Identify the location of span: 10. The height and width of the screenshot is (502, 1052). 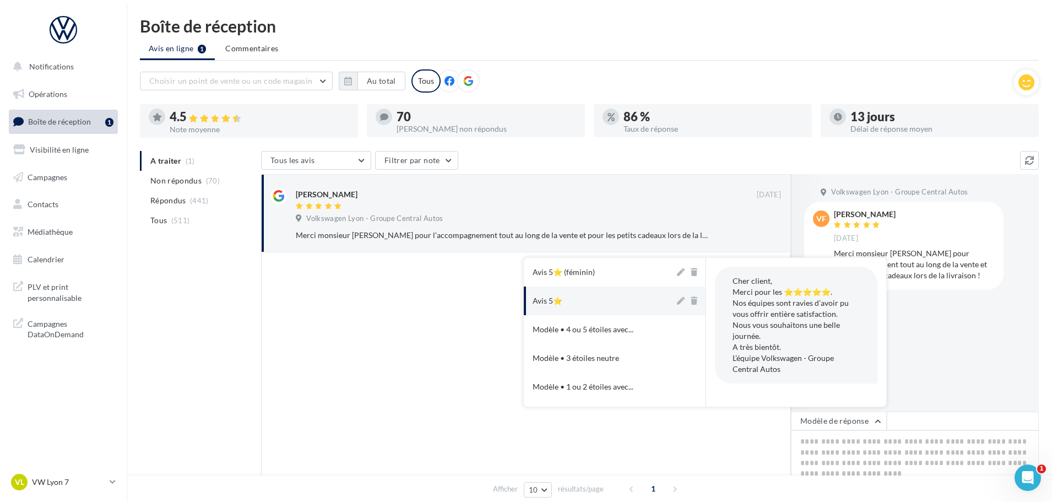
(533, 490).